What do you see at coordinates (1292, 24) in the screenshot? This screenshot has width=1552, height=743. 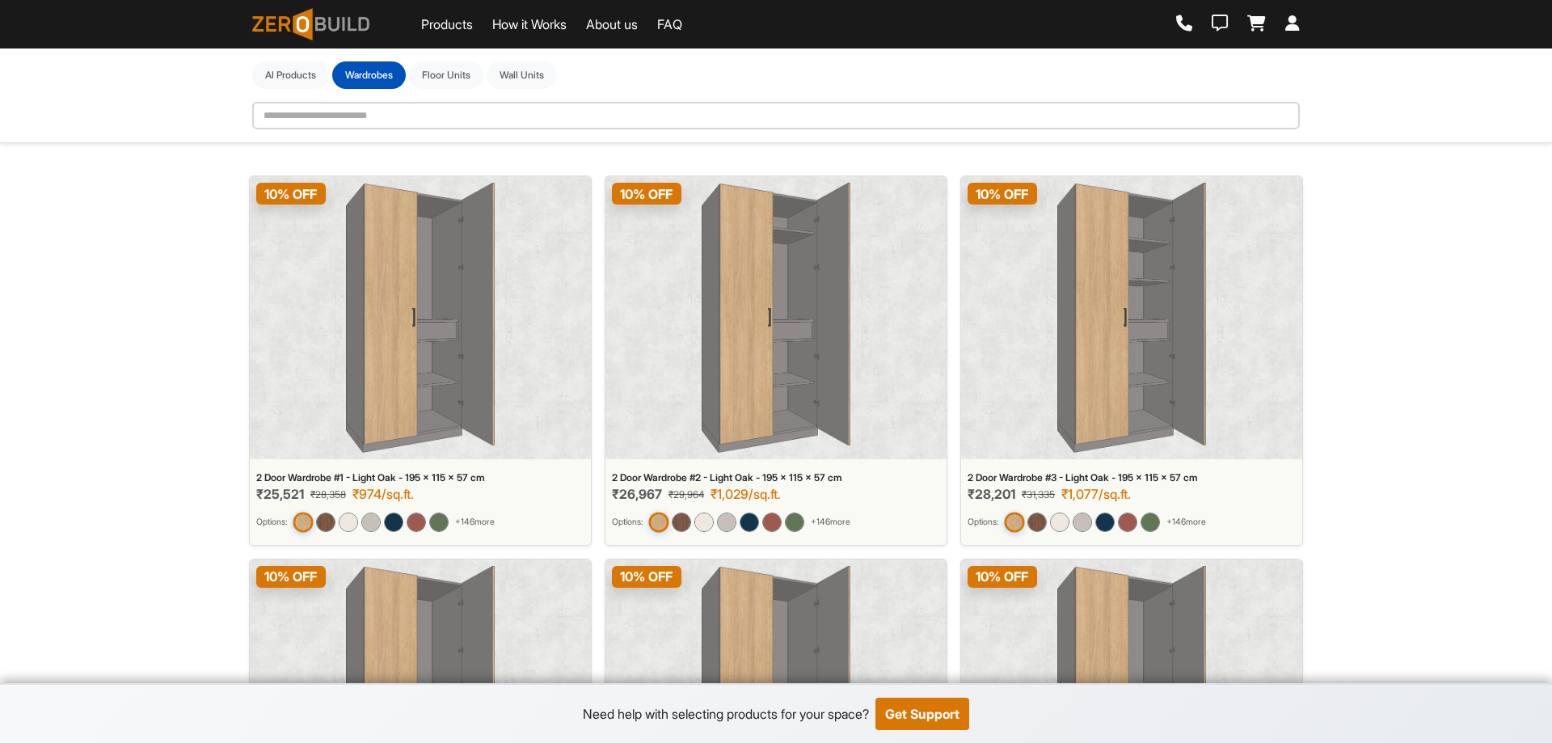 I see `a: Login` at bounding box center [1292, 24].